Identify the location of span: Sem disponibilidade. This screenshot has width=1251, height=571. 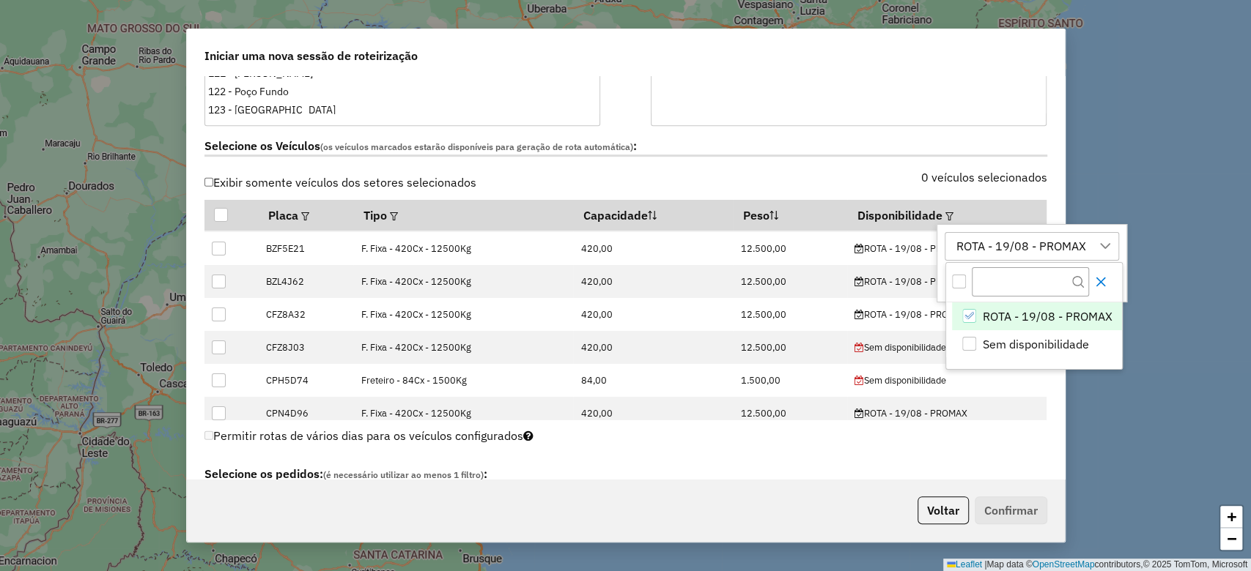
(1035, 344).